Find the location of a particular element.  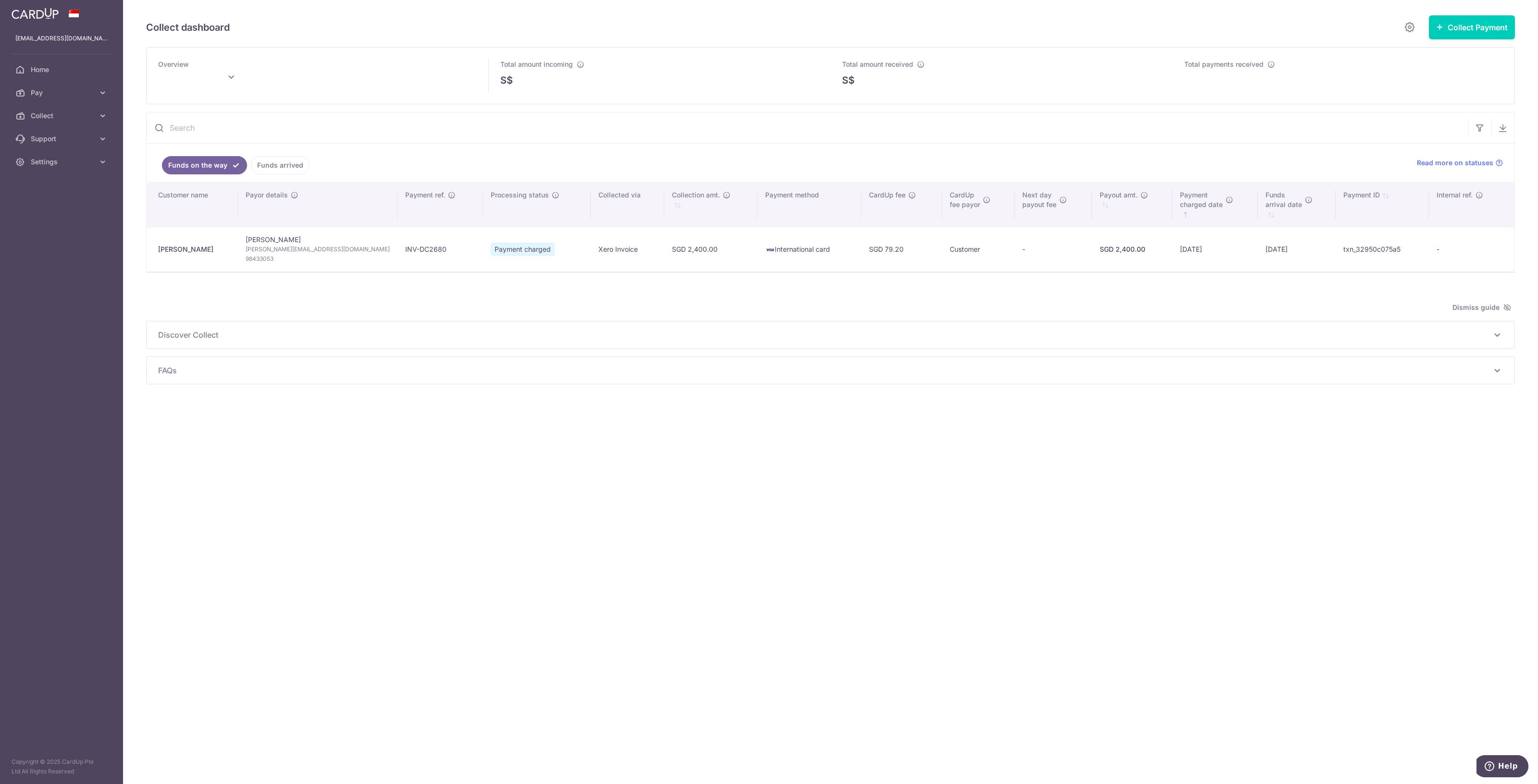

span: Processing status is located at coordinates (520, 195).